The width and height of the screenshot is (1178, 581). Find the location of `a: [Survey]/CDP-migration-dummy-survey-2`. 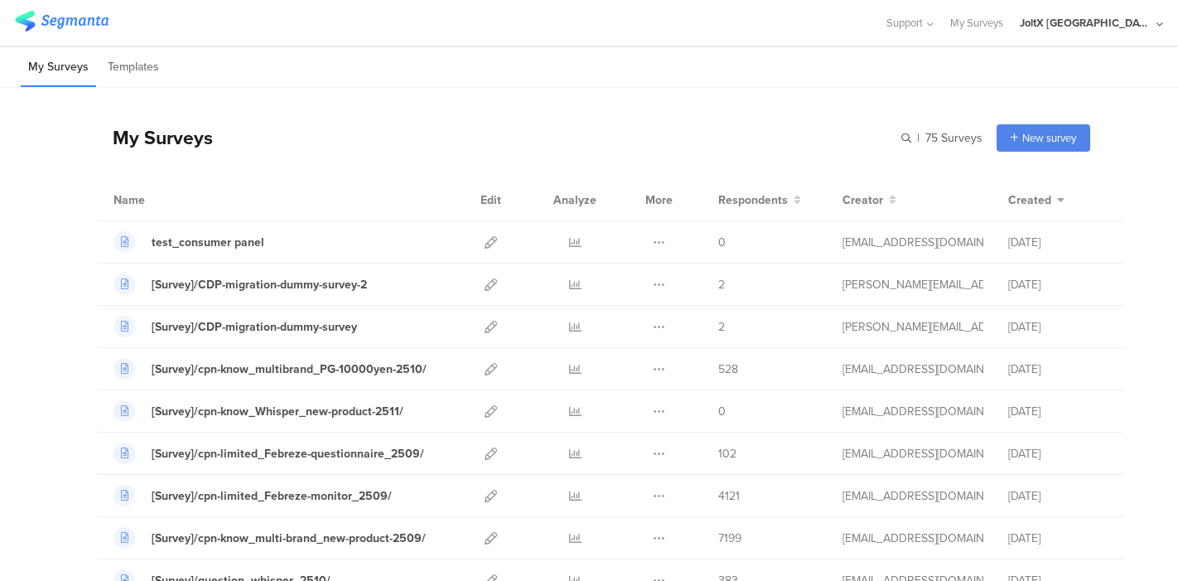

a: [Survey]/CDP-migration-dummy-survey-2 is located at coordinates (240, 284).